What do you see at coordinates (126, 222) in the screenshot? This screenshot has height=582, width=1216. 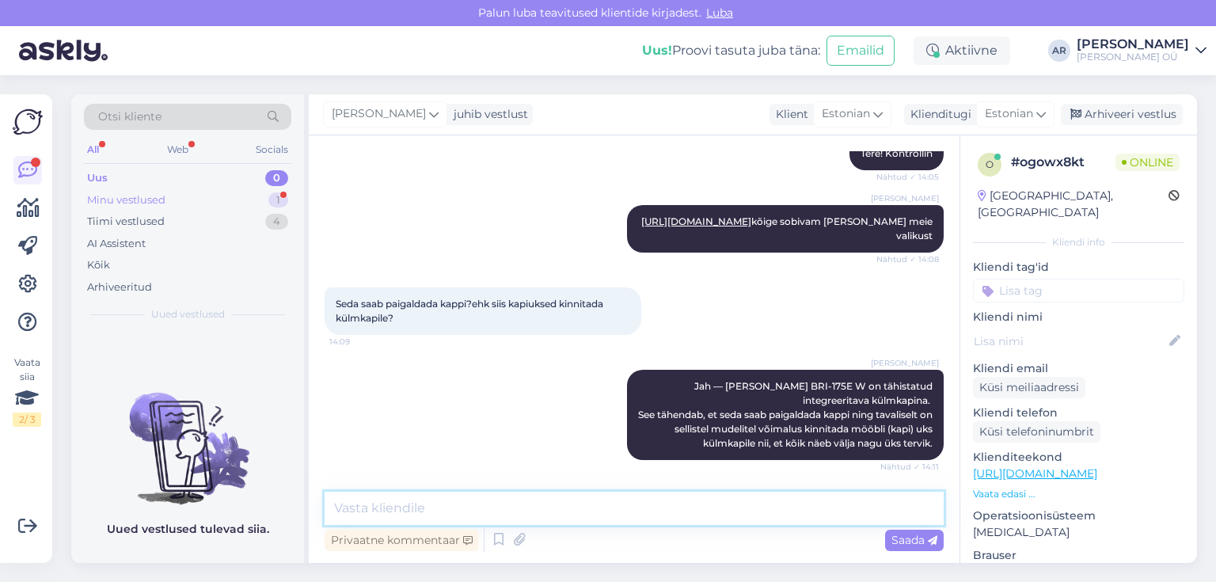 I see `div: Tiimi vestlused` at bounding box center [126, 222].